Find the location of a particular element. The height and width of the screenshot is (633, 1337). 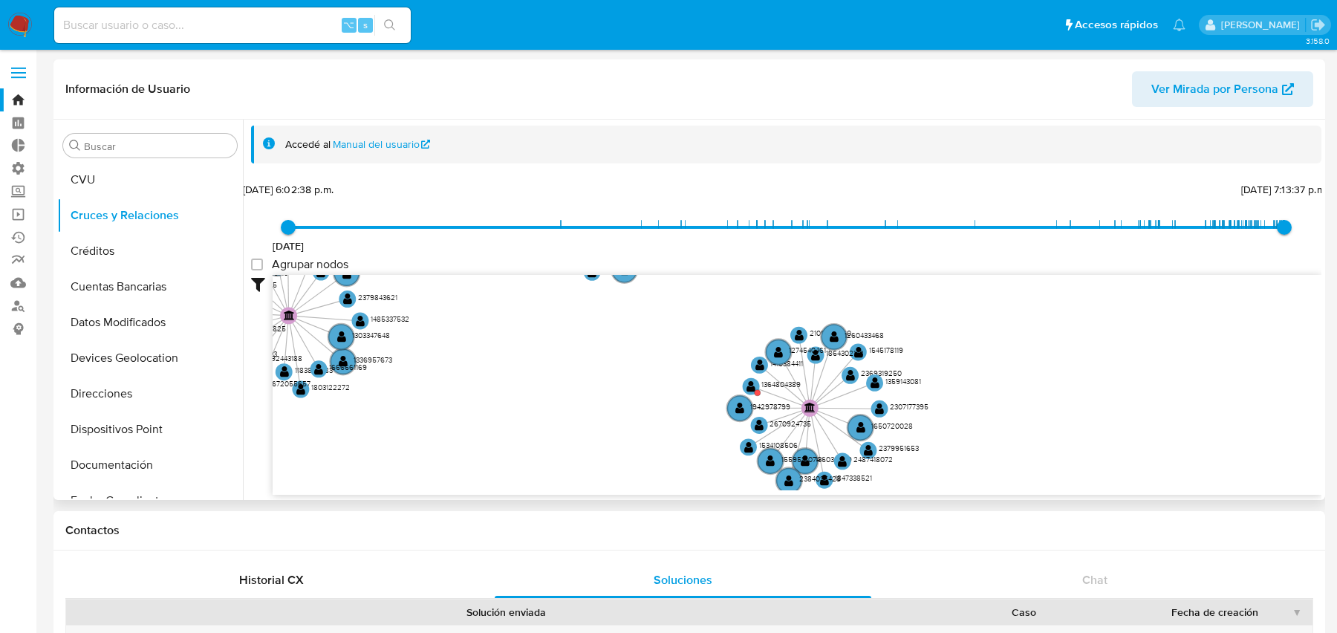

text: 1803122272 is located at coordinates (331, 387).